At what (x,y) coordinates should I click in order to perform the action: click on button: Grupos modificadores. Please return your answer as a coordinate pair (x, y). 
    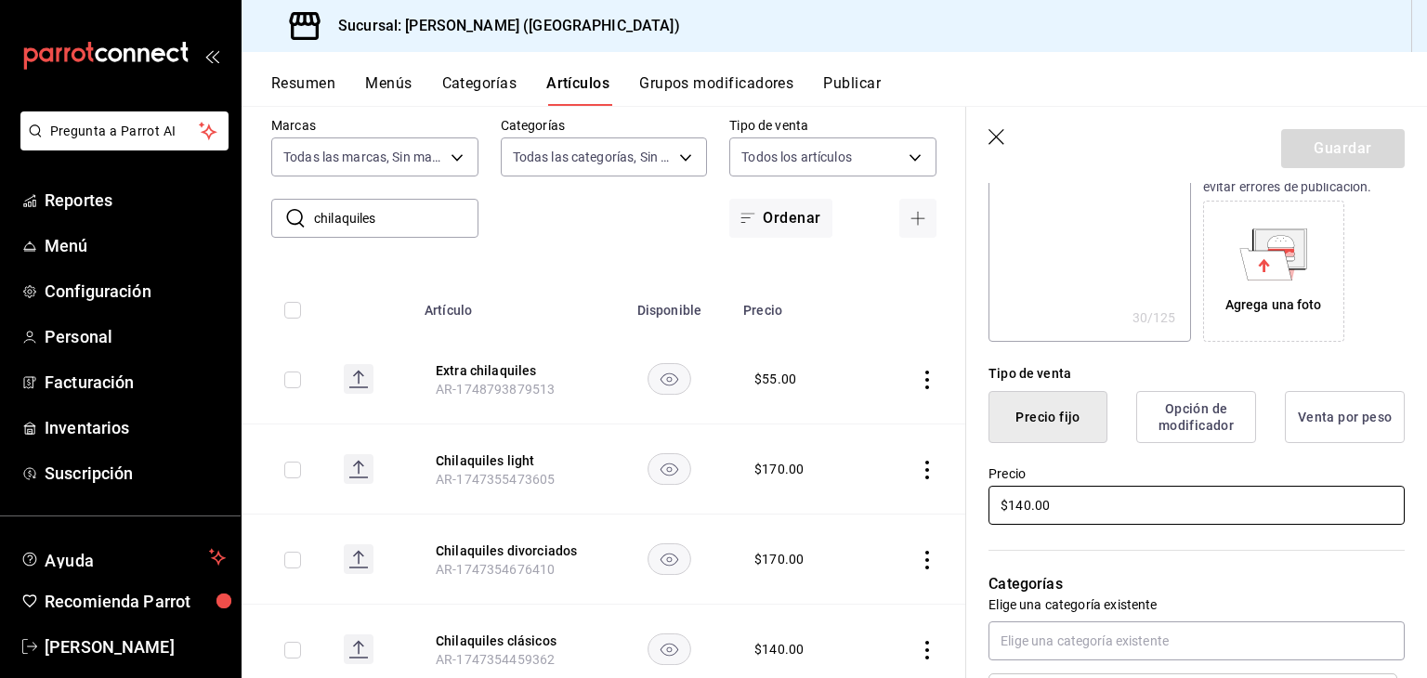
    Looking at the image, I should click on (716, 90).